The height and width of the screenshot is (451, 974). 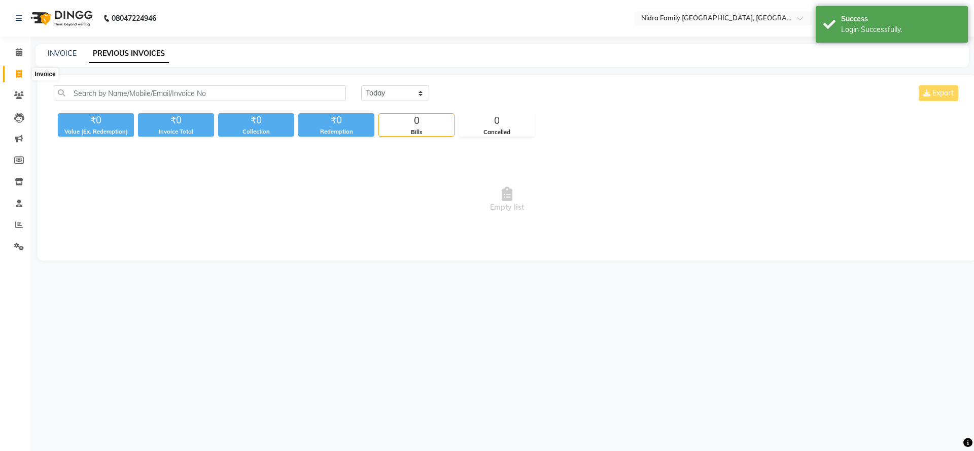 I want to click on div: Value (Ex. Redemption), so click(x=96, y=131).